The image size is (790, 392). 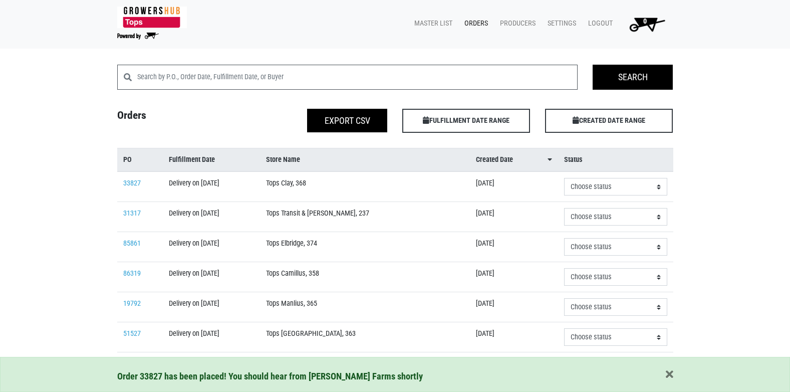 What do you see at coordinates (474, 24) in the screenshot?
I see `a: Orders` at bounding box center [474, 24].